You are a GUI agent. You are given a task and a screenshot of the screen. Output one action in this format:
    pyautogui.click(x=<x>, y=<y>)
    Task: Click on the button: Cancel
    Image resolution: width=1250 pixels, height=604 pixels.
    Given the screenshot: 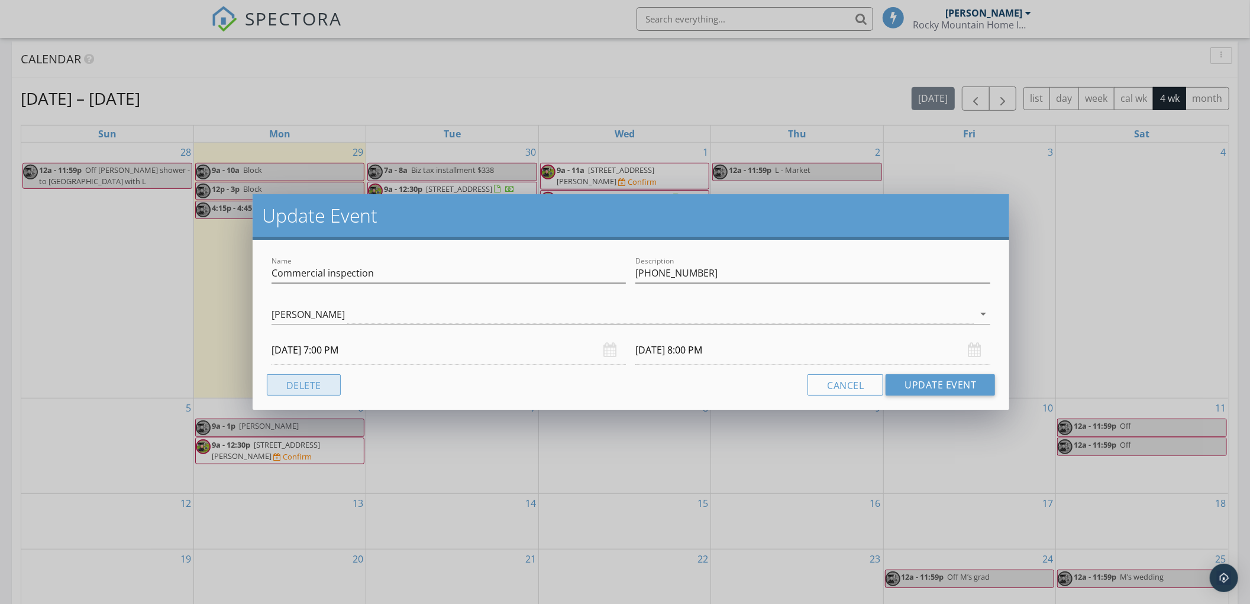 What is the action you would take?
    pyautogui.click(x=846, y=385)
    